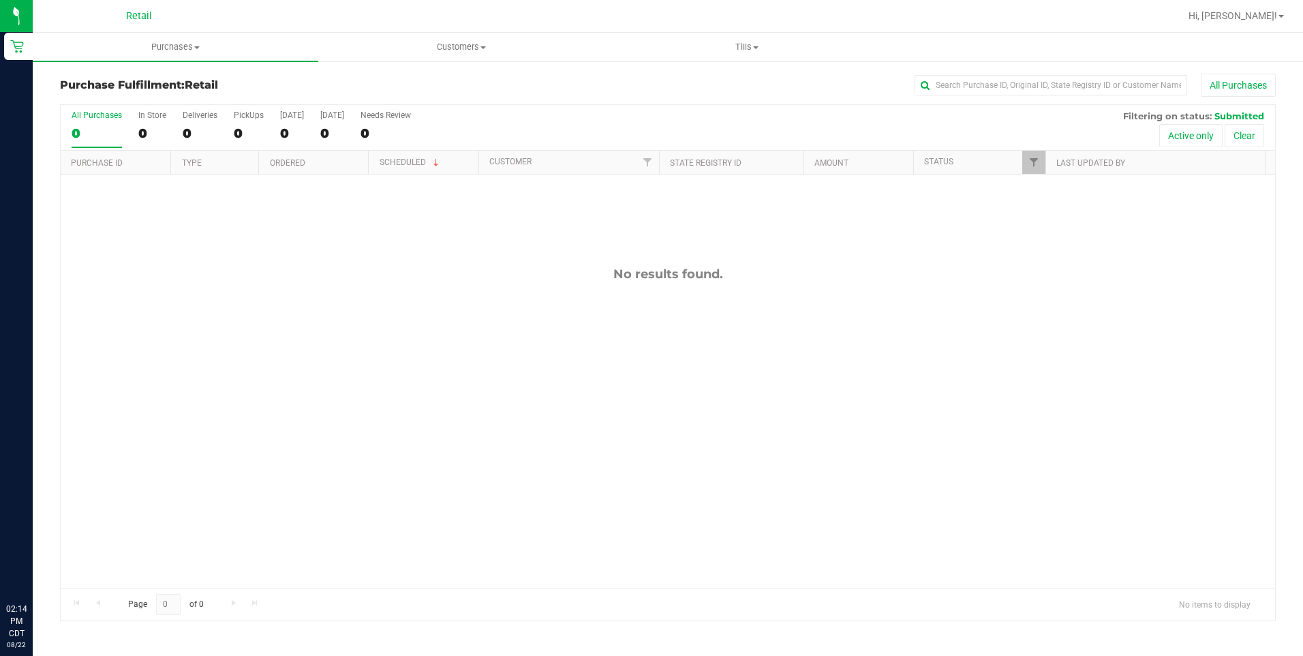 The height and width of the screenshot is (656, 1303). Describe the element at coordinates (166, 604) in the screenshot. I see `span: Page of 0` at that location.